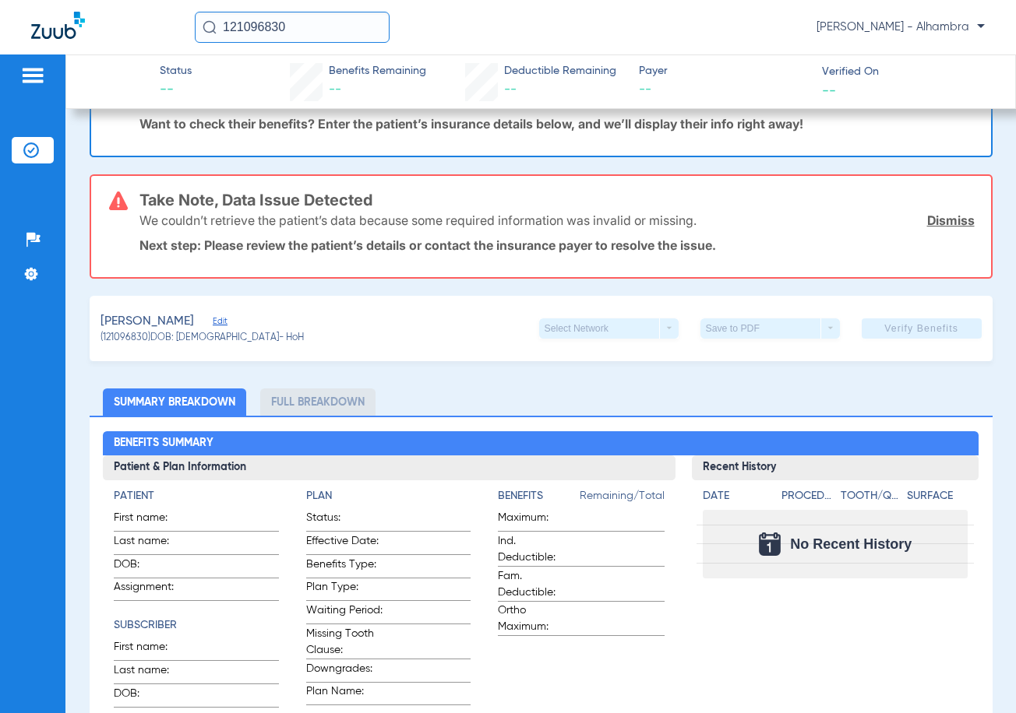 This screenshot has width=1016, height=713. Describe the element at coordinates (377, 71) in the screenshot. I see `span: Benefits Remaining` at that location.